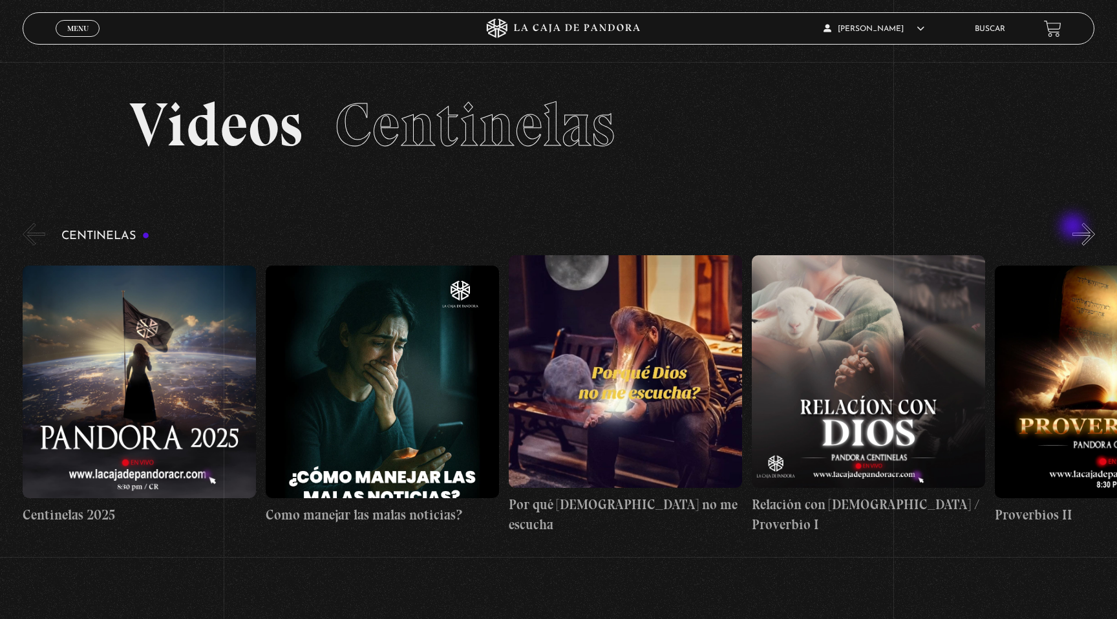  Describe the element at coordinates (105, 236) in the screenshot. I see `h3: Centinelas` at that location.